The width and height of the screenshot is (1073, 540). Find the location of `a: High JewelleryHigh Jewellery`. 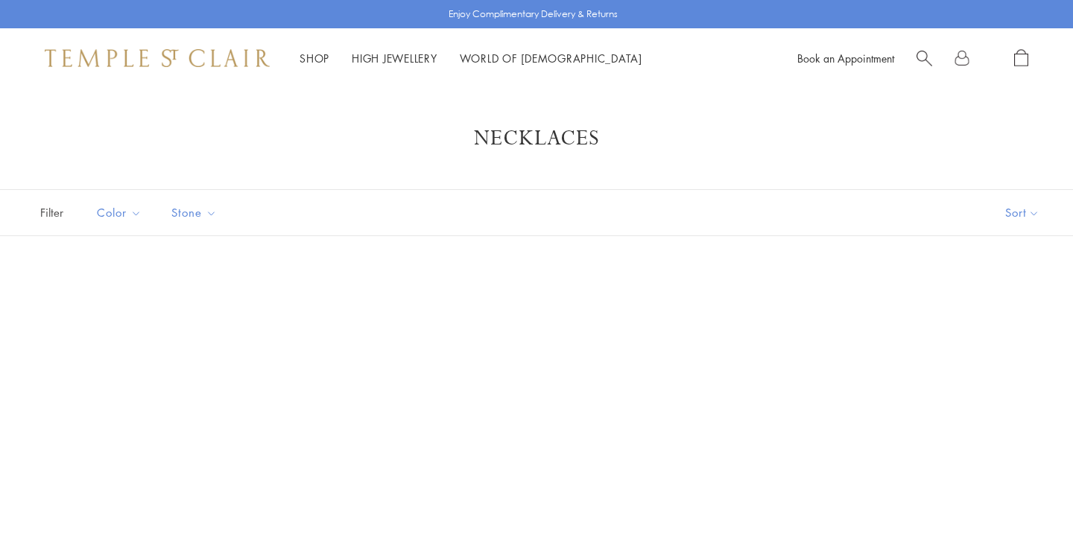

a: High JewelleryHigh Jewellery is located at coordinates (394, 58).